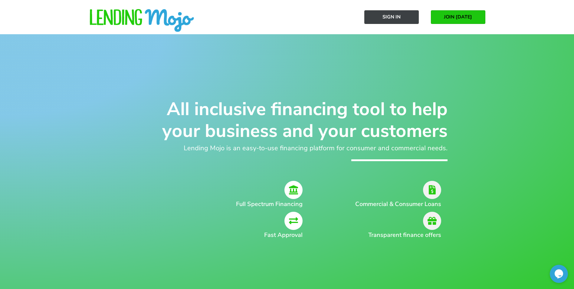  I want to click on h2: Fast Approval, so click(229, 235).